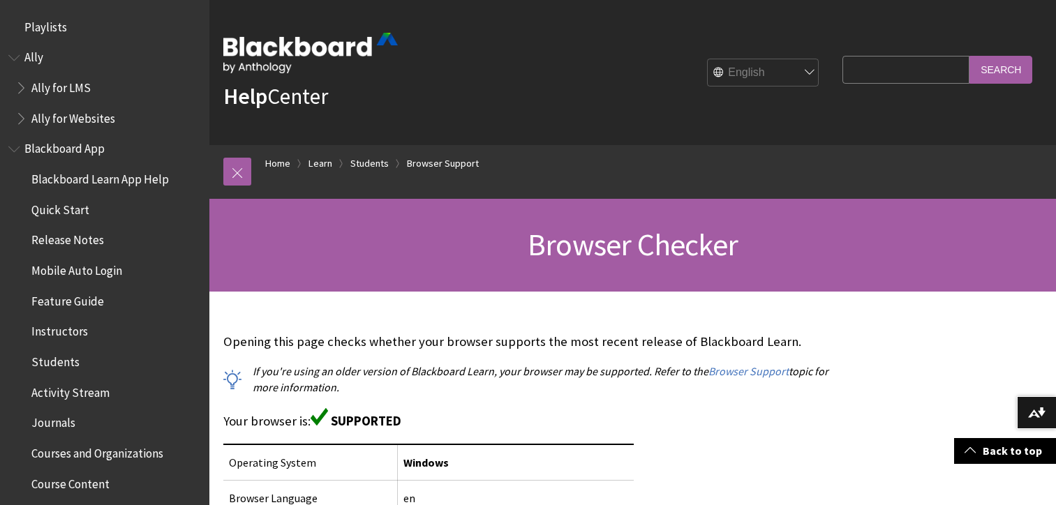 The height and width of the screenshot is (505, 1056). I want to click on input: Search, so click(1001, 69).